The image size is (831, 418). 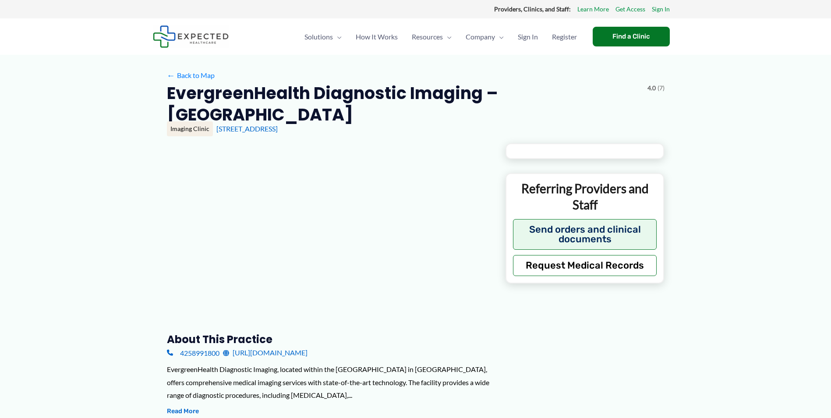 I want to click on a: Register, so click(x=564, y=37).